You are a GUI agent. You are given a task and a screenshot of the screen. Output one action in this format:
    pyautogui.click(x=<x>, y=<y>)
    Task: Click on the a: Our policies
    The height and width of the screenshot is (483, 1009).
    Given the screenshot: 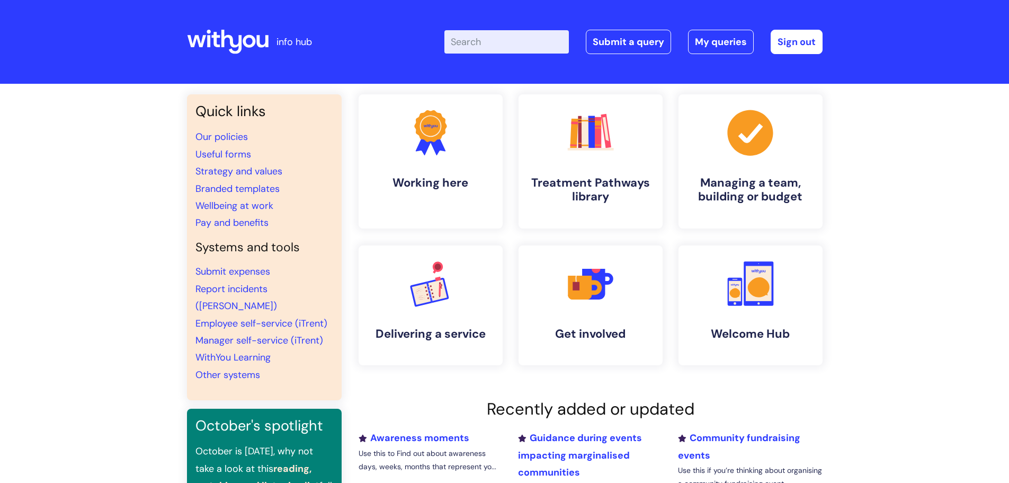 What is the action you would take?
    pyautogui.click(x=221, y=137)
    